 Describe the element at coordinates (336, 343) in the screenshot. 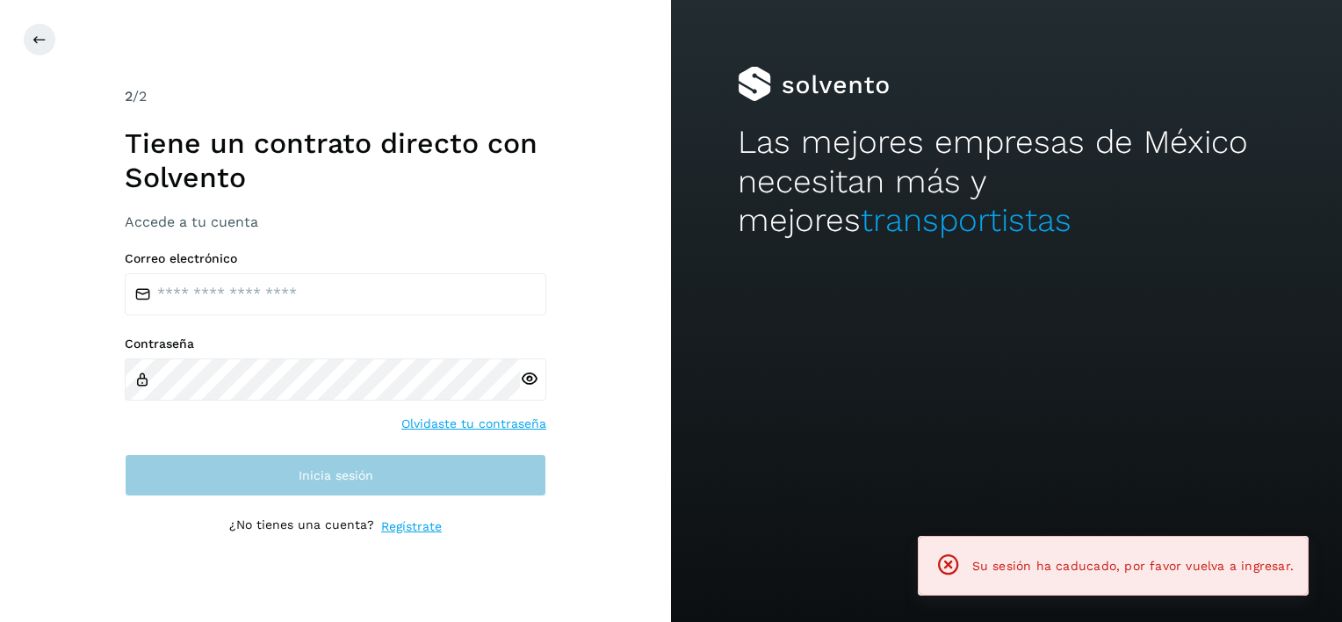

I see `label: Contraseña` at that location.